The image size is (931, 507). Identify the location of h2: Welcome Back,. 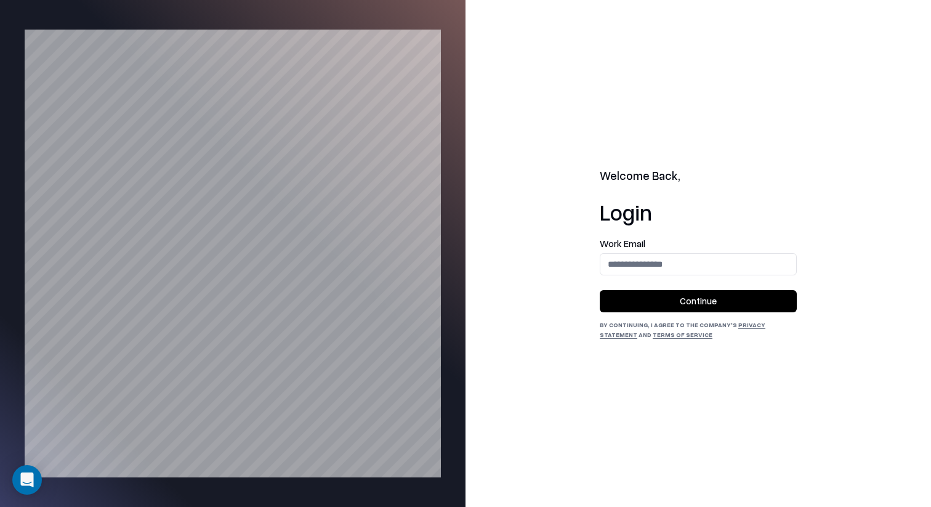
(699, 176).